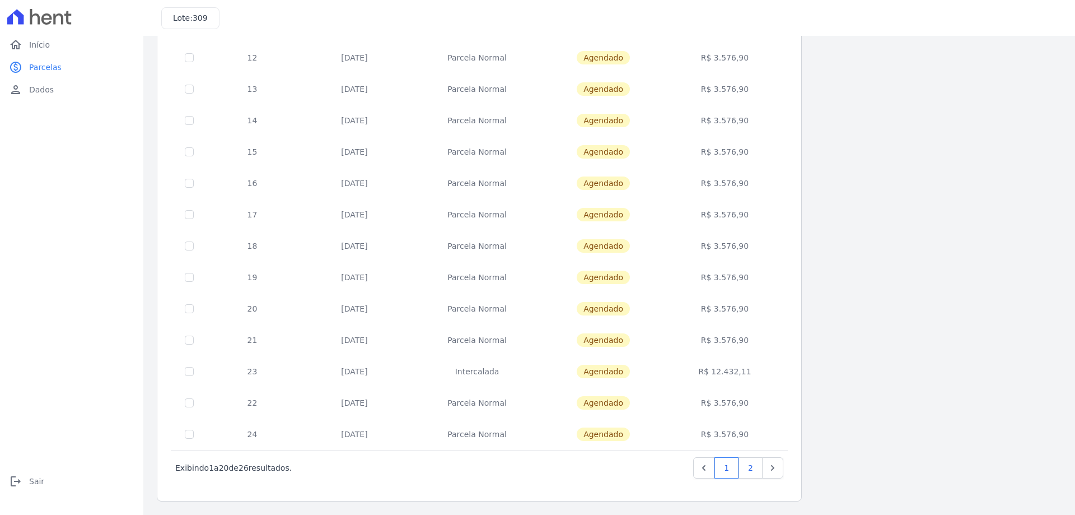 The height and width of the screenshot is (515, 1075). Describe the element at coordinates (252, 434) in the screenshot. I see `td: 24` at that location.